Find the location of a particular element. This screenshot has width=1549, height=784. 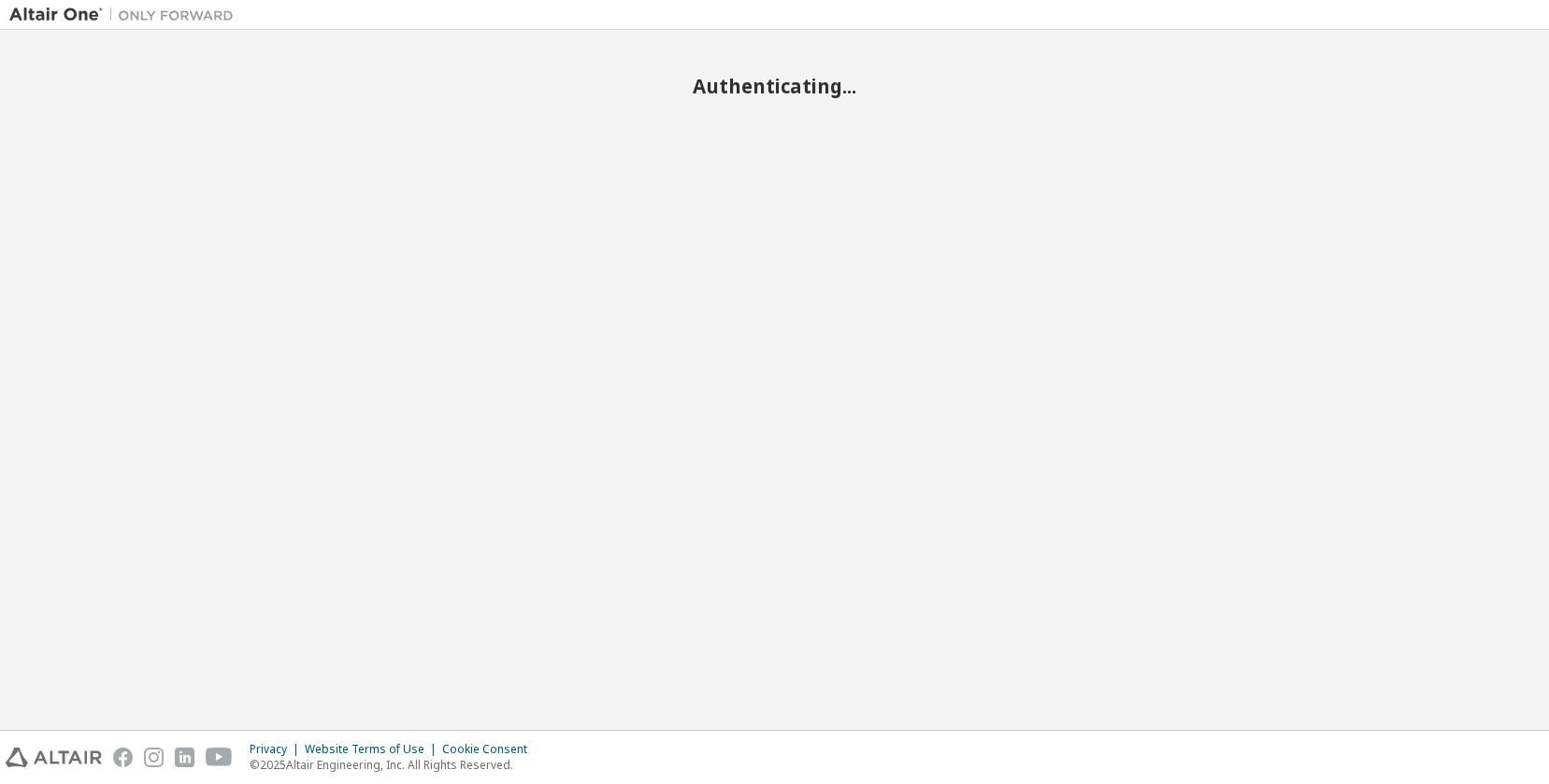

p: © 2025 Altair Engineering, Inc. All Rights Reserved. is located at coordinates (394, 764).